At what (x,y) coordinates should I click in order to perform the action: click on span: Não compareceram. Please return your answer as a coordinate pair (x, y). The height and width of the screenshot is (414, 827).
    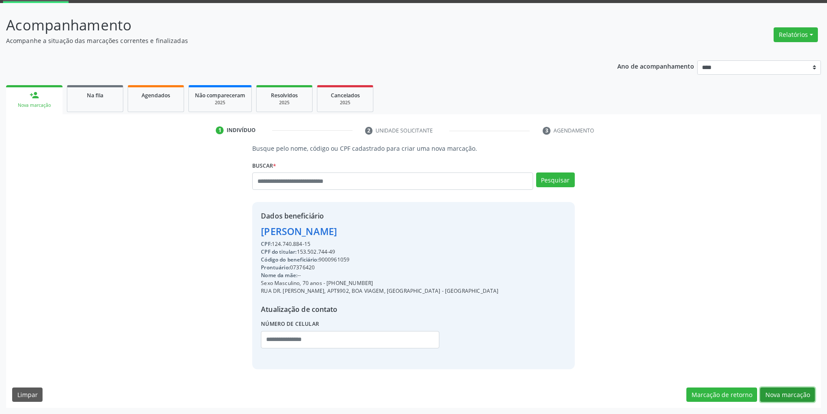
    Looking at the image, I should click on (220, 95).